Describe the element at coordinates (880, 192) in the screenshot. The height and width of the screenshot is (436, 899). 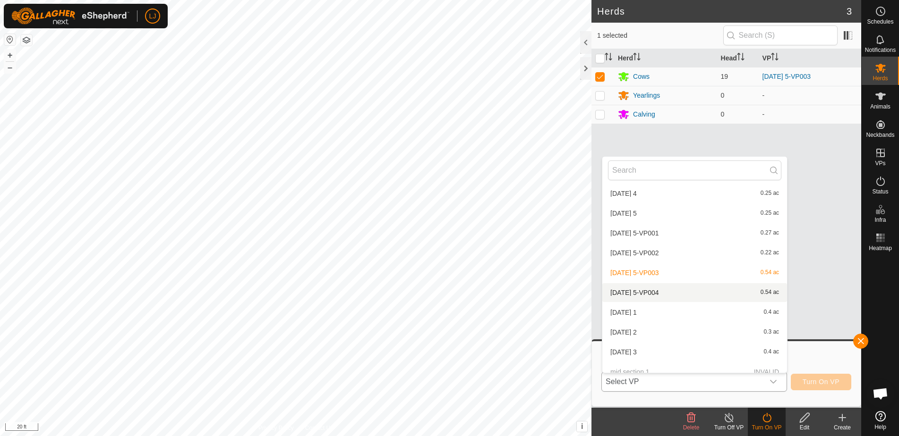
I see `span: Status` at that location.